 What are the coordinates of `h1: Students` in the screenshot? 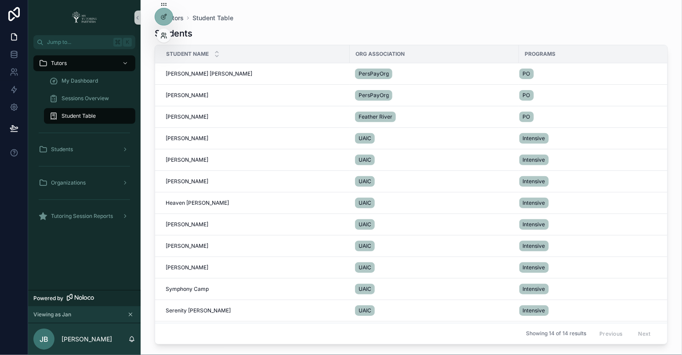 It's located at (173, 33).